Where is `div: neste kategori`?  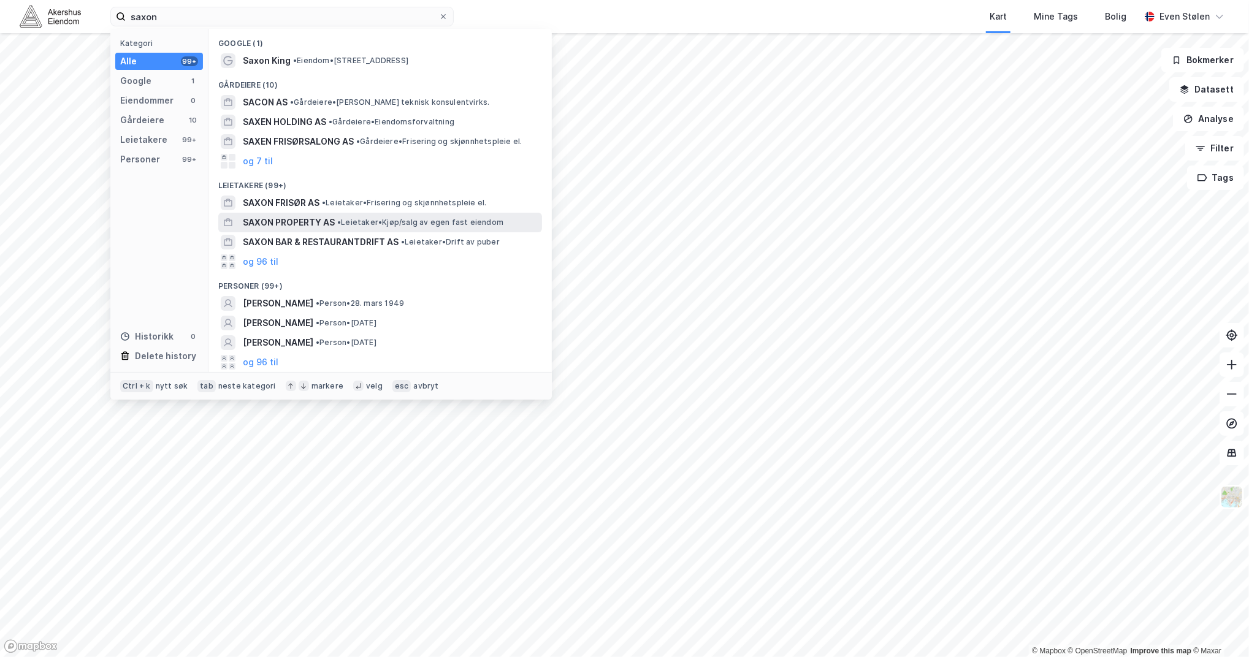 div: neste kategori is located at coordinates (247, 386).